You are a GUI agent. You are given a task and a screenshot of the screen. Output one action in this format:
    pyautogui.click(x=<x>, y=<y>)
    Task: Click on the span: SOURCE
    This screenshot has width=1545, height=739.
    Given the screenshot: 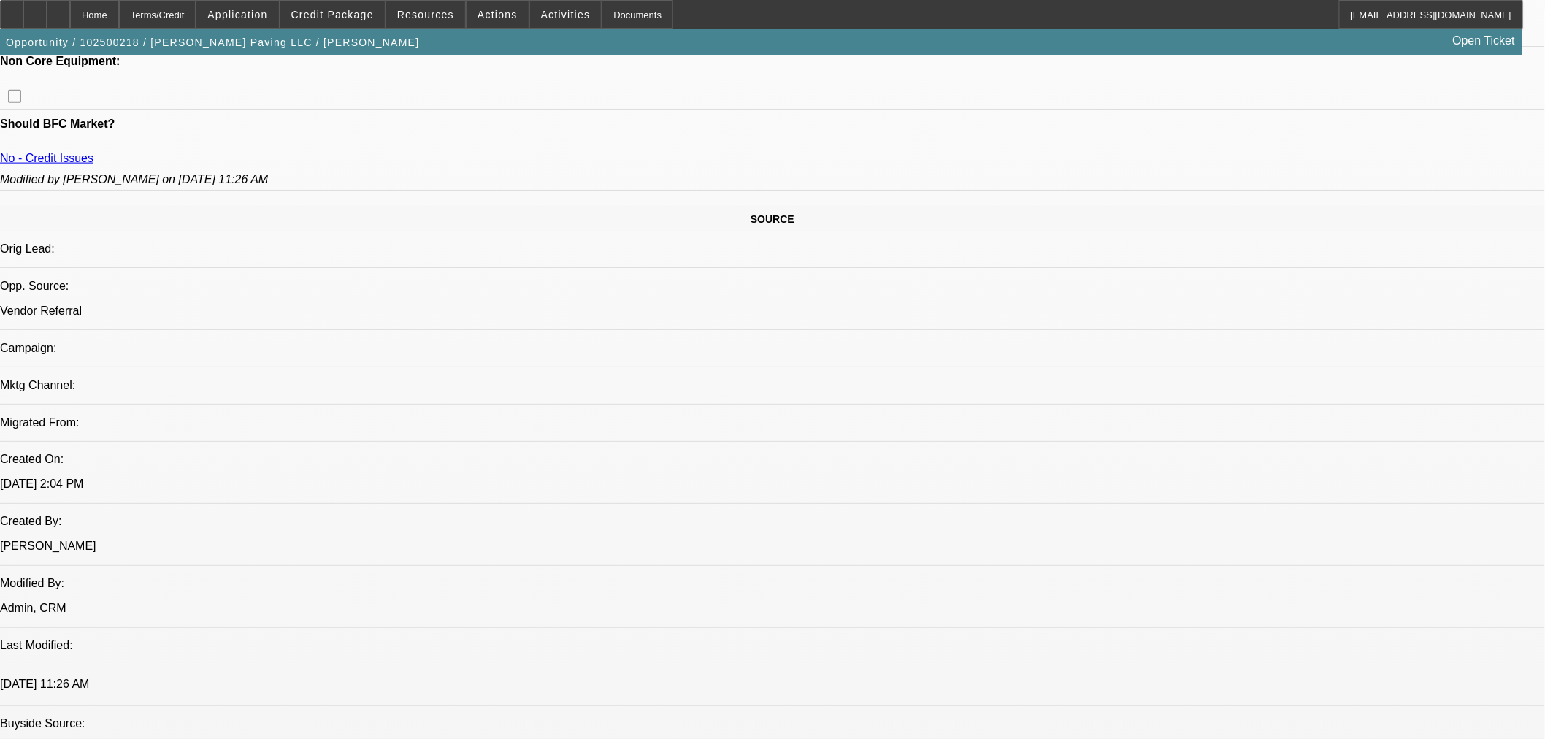 What is the action you would take?
    pyautogui.click(x=773, y=219)
    